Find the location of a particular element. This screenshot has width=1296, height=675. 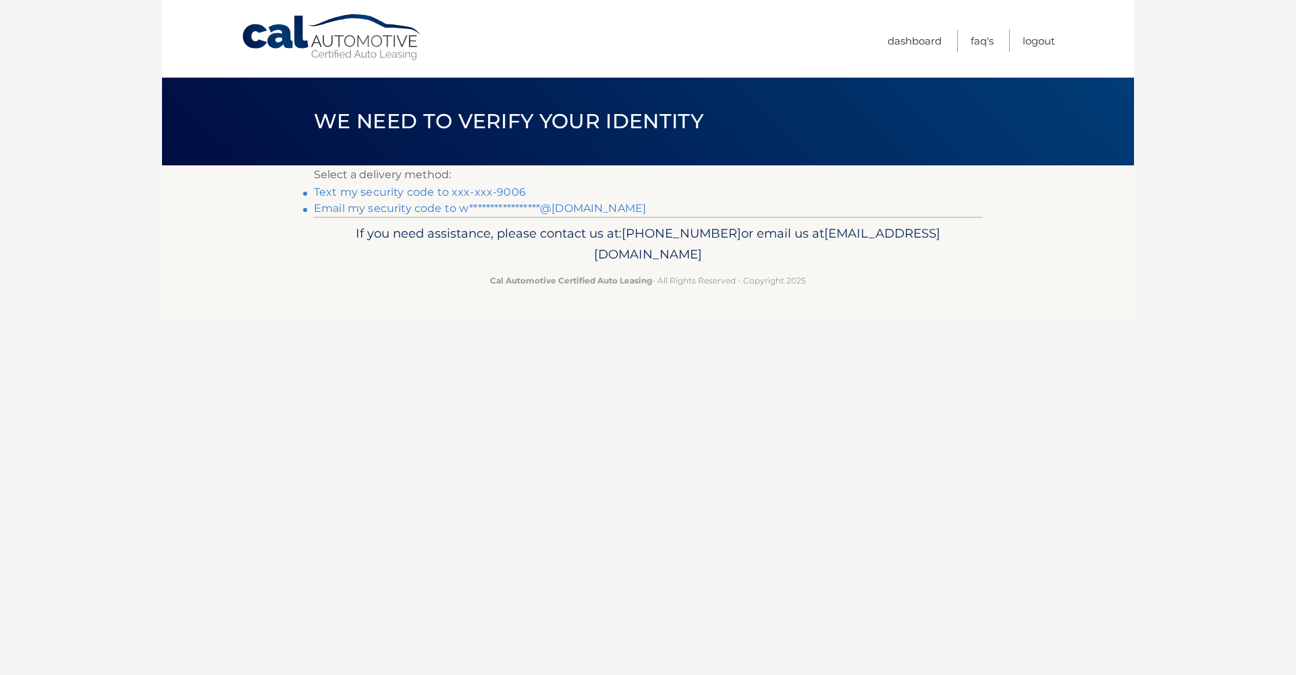

p: - All Rights Reserved - Copyright 2025 is located at coordinates (648, 280).